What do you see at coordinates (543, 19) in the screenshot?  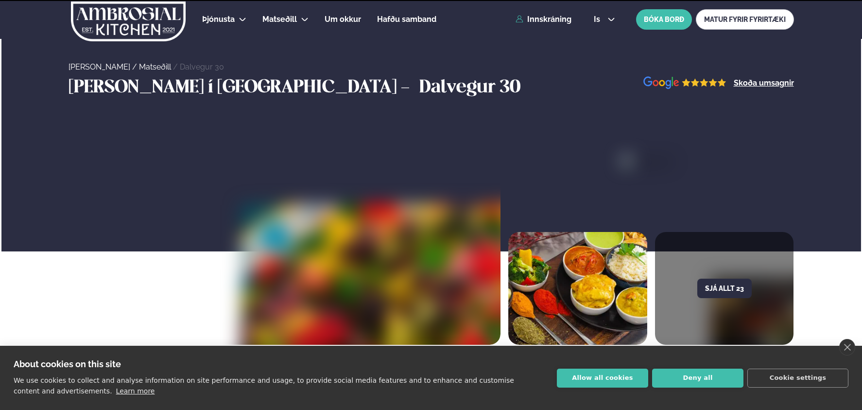 I see `a: Innskráning` at bounding box center [543, 19].